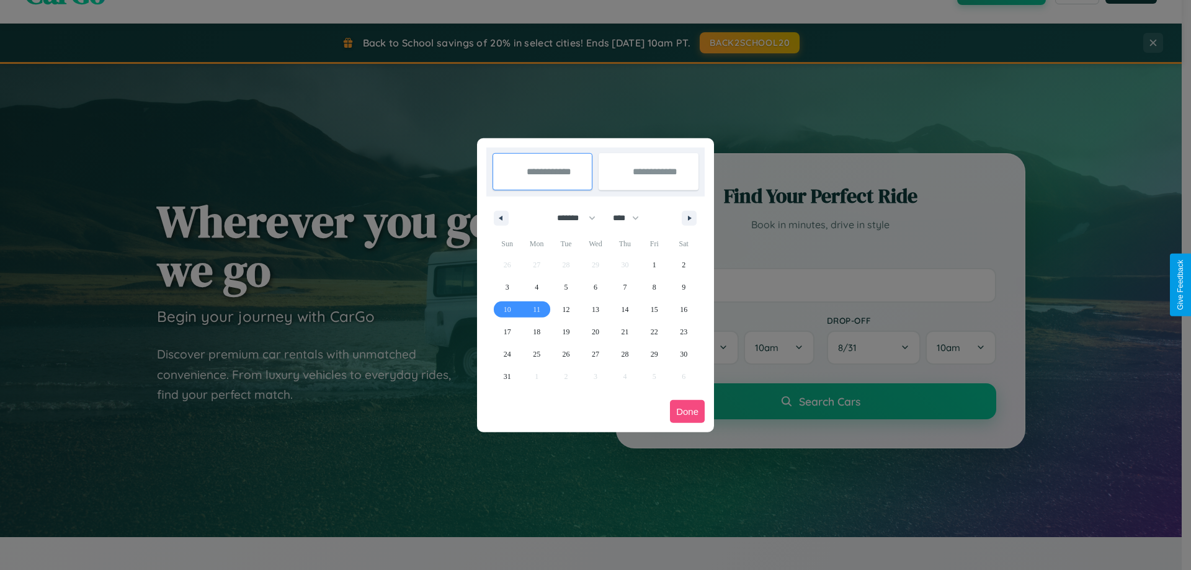 This screenshot has width=1191, height=570. Describe the element at coordinates (507, 332) in the screenshot. I see `span: 17` at that location.